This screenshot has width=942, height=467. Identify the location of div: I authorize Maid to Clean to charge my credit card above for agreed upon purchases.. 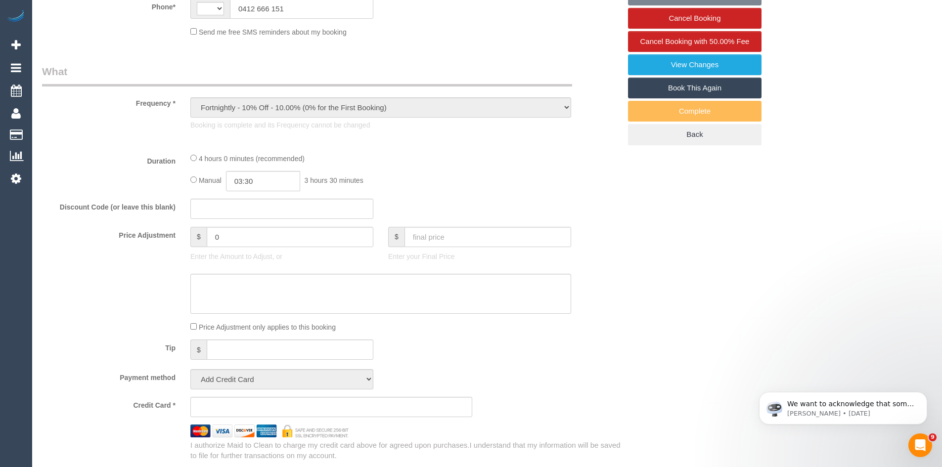
(405, 450).